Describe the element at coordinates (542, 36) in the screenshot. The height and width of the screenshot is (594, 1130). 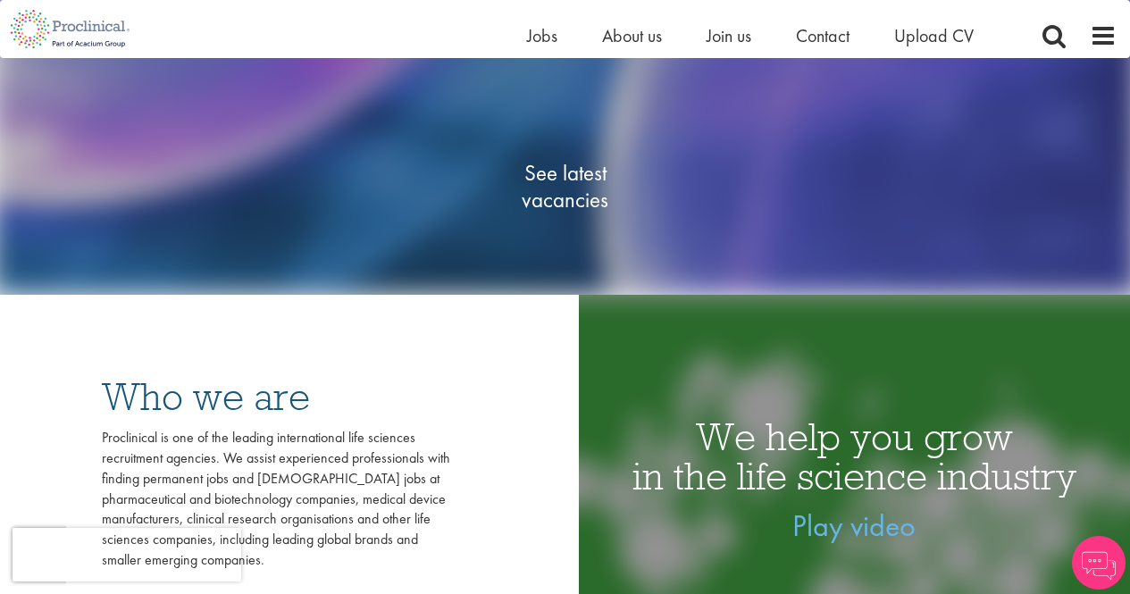
I see `span: Jobs` at that location.